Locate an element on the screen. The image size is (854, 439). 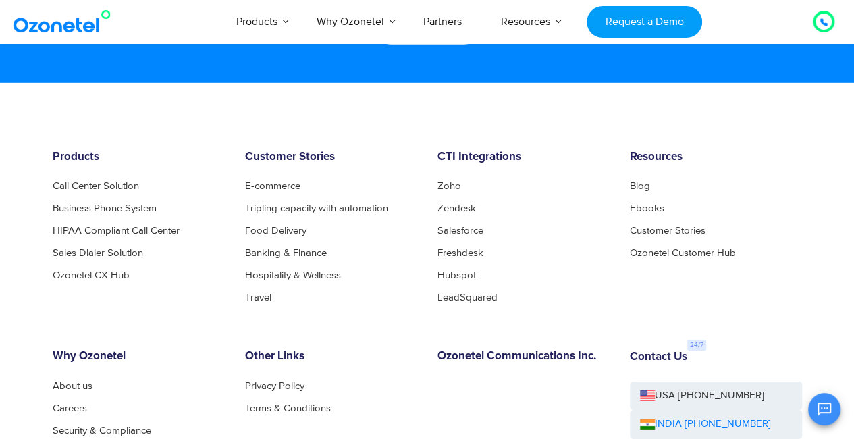
a: Ozonetel CX Hub is located at coordinates (91, 275).